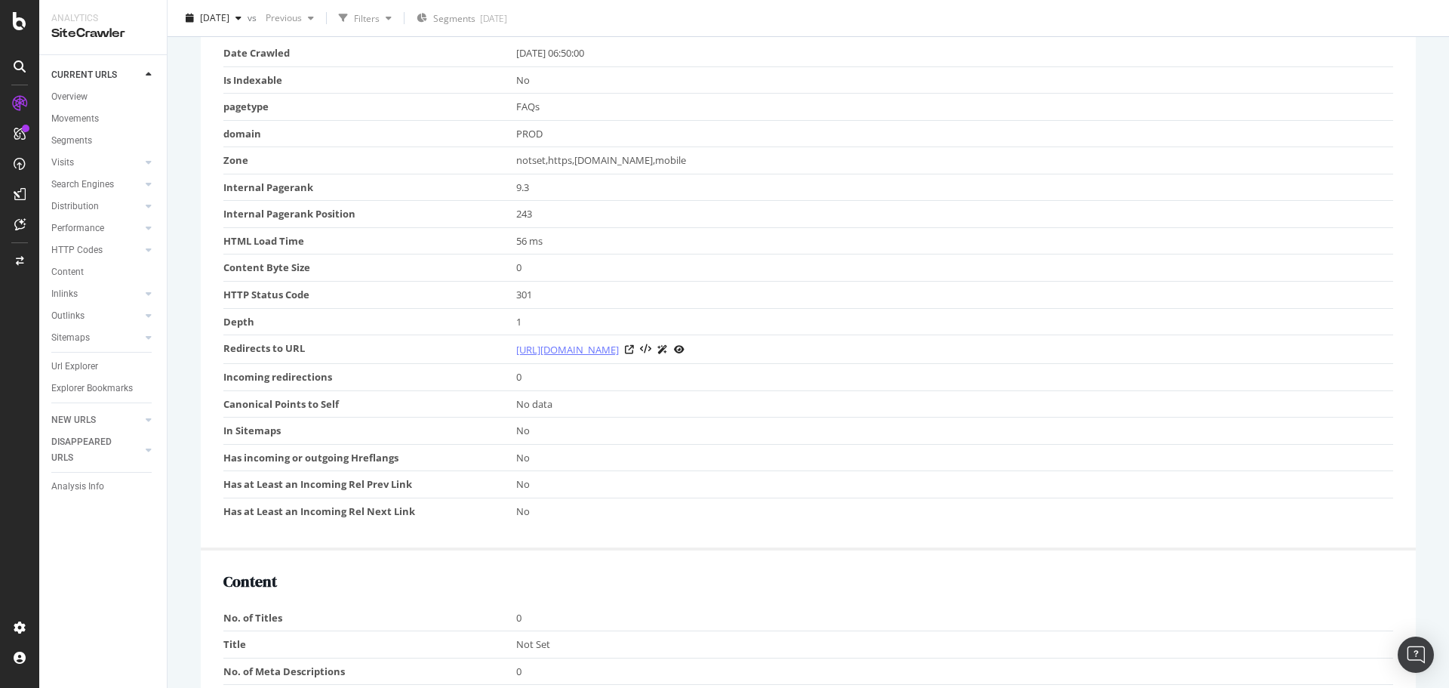  Describe the element at coordinates (68, 315) in the screenshot. I see `div: Outlinks` at that location.